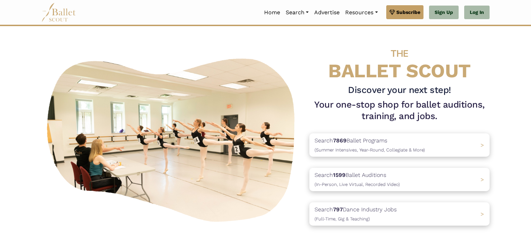 Image resolution: width=531 pixels, height=242 pixels. Describe the element at coordinates (400, 90) in the screenshot. I see `h3: Discover your next step!` at that location.